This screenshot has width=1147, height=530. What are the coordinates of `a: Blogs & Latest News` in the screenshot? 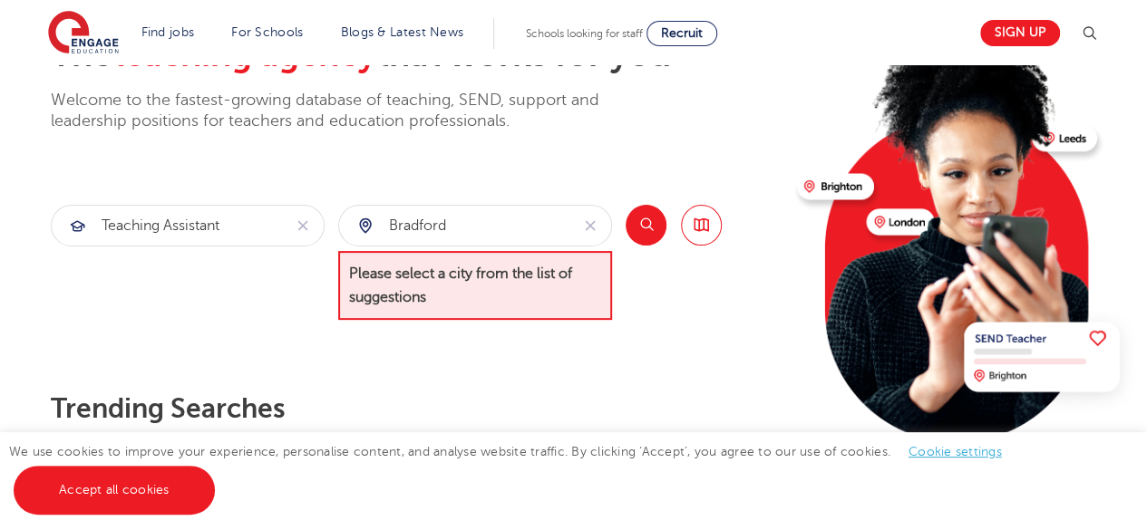 It's located at (403, 32).